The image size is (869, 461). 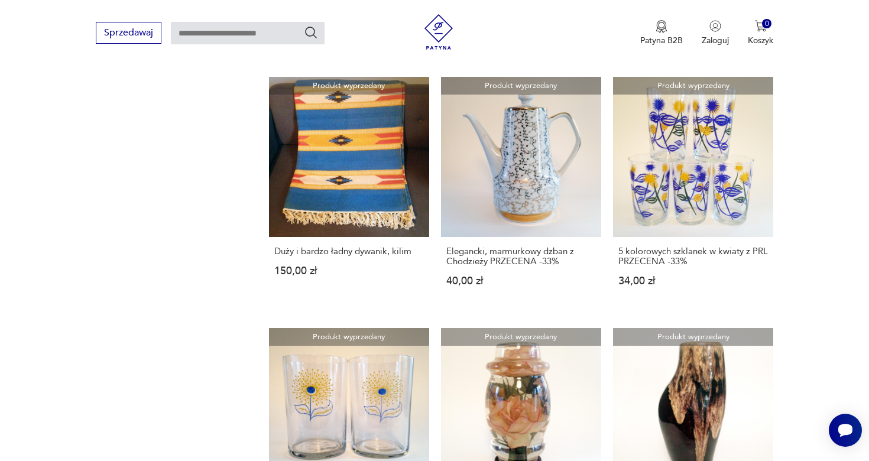 What do you see at coordinates (349, 251) in the screenshot?
I see `h3: Duży i bardzo ładny dywanik, kilim` at bounding box center [349, 251].